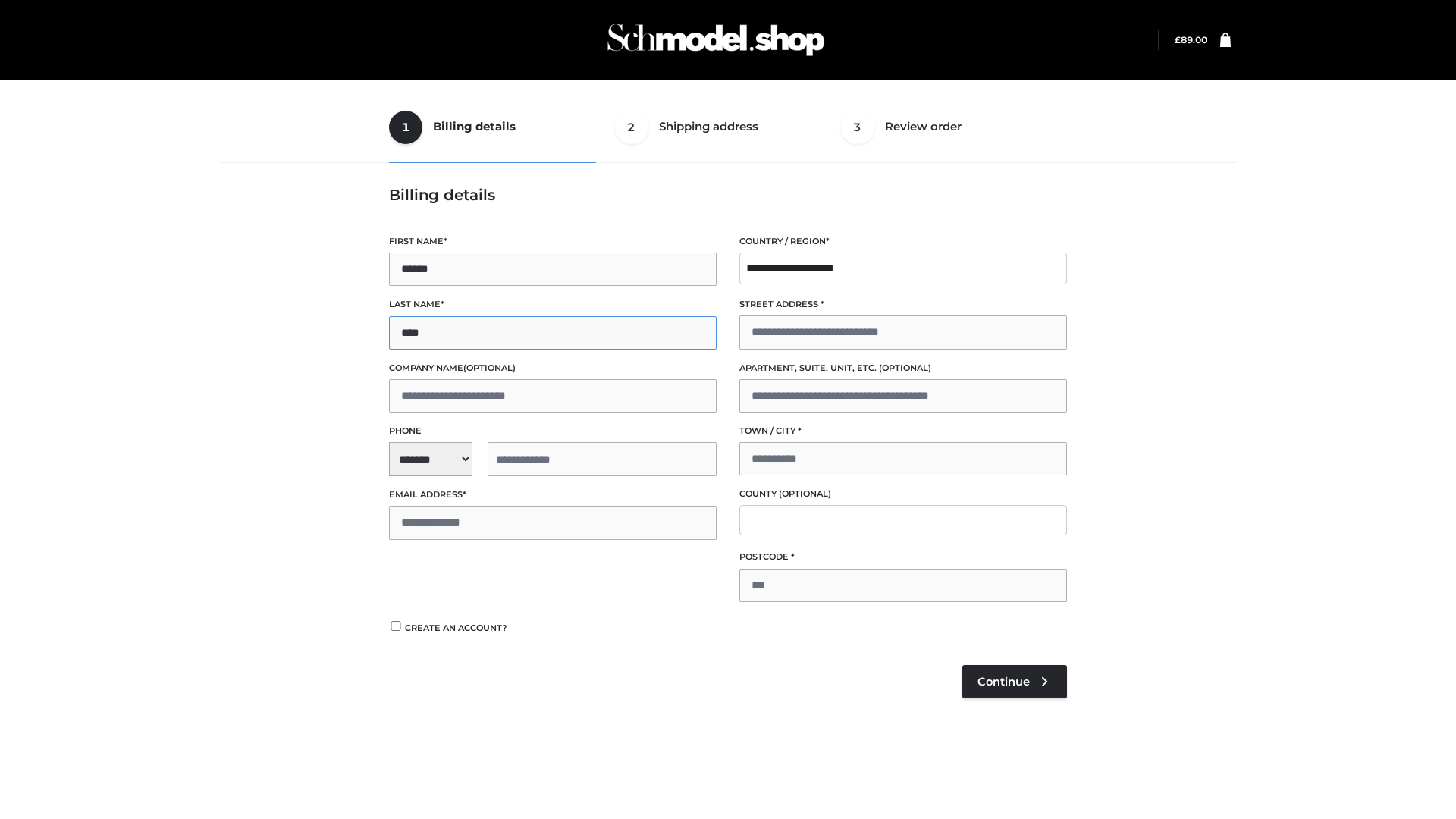  Describe the element at coordinates (1015, 681) in the screenshot. I see `a: Continue` at that location.